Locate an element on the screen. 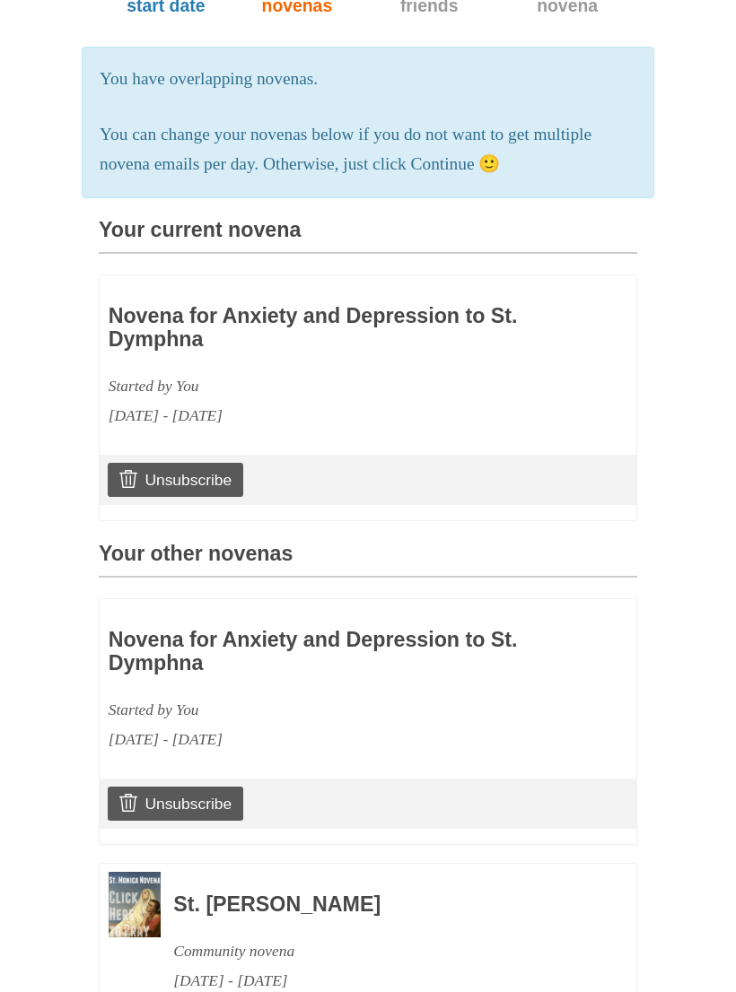 The width and height of the screenshot is (736, 992). h3: Your other novenas is located at coordinates (368, 561).